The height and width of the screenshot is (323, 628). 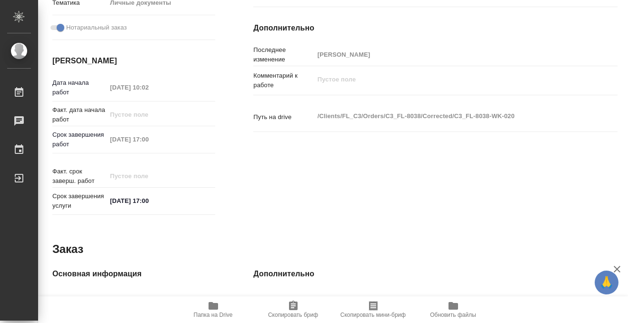 I want to click on button: Обновить файлы, so click(x=453, y=309).